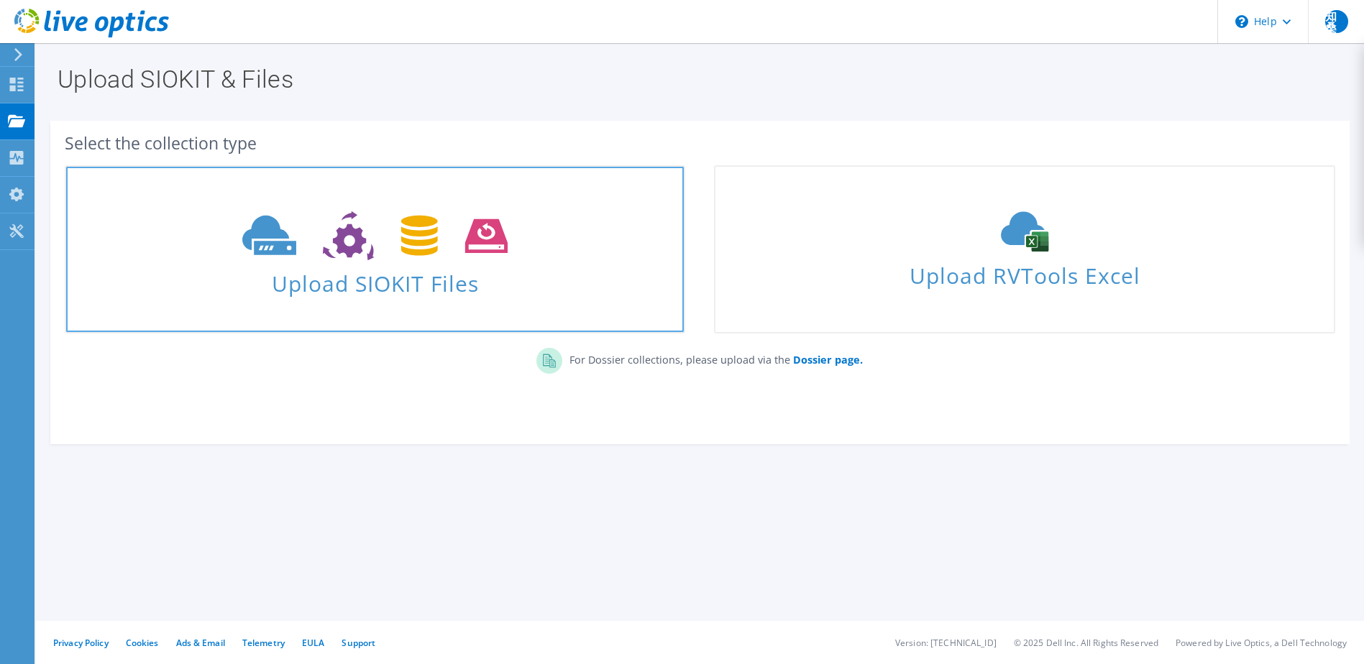 The width and height of the screenshot is (1364, 664). I want to click on svg: \n, so click(1242, 22).